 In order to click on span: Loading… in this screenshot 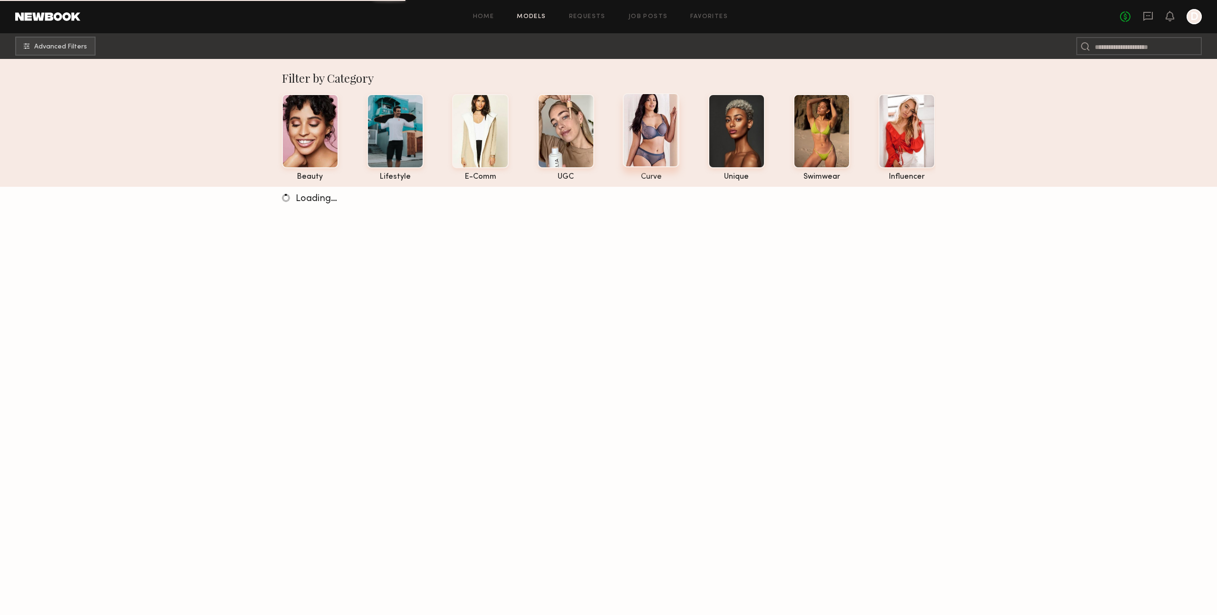, I will do `click(316, 199)`.